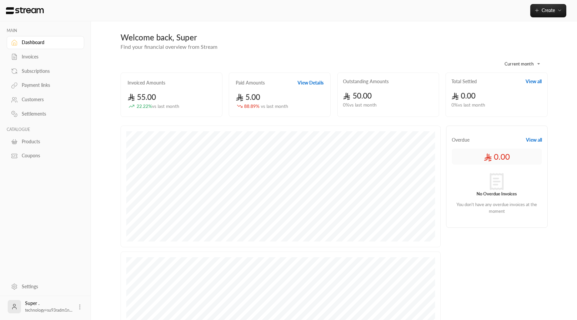 The width and height of the screenshot is (577, 320). I want to click on a: Settlements, so click(45, 114).